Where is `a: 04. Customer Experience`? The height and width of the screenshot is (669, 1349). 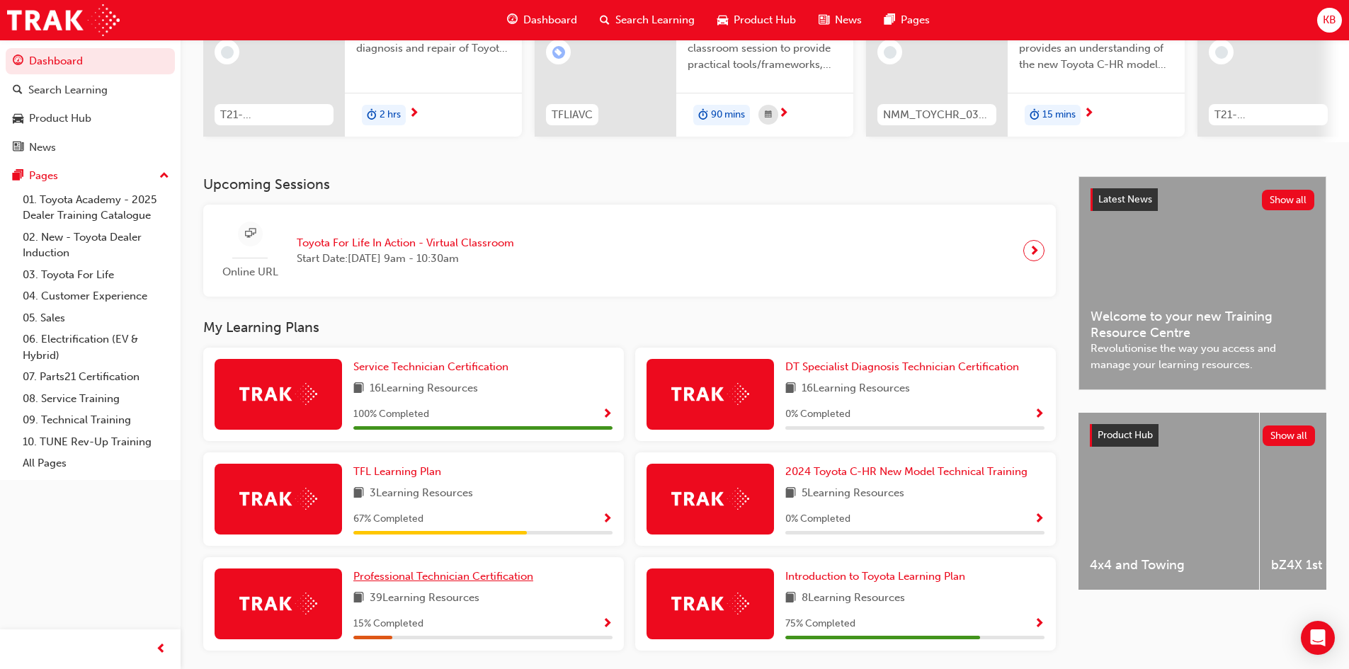 a: 04. Customer Experience is located at coordinates (96, 296).